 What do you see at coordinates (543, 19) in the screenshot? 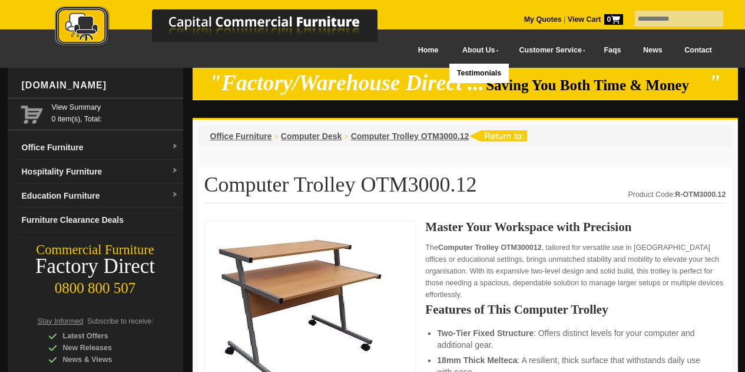
I see `a: My Quotes` at bounding box center [543, 19].